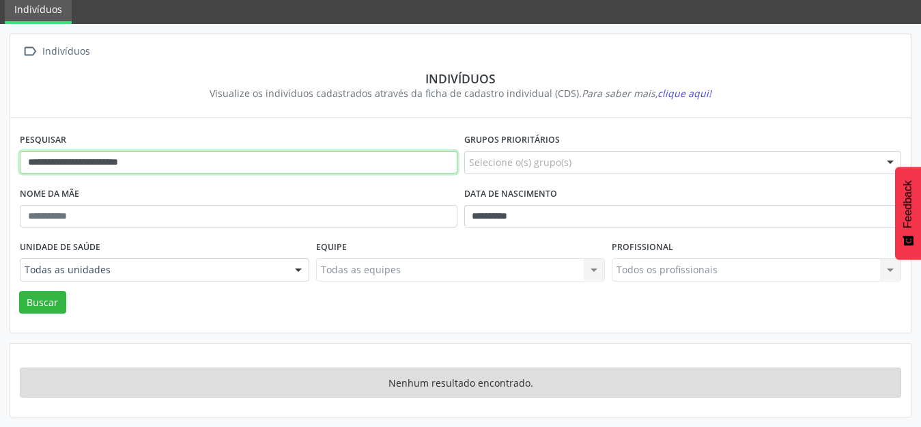 The width and height of the screenshot is (921, 427). Describe the element at coordinates (684, 93) in the screenshot. I see `span: clique aqui!` at that location.